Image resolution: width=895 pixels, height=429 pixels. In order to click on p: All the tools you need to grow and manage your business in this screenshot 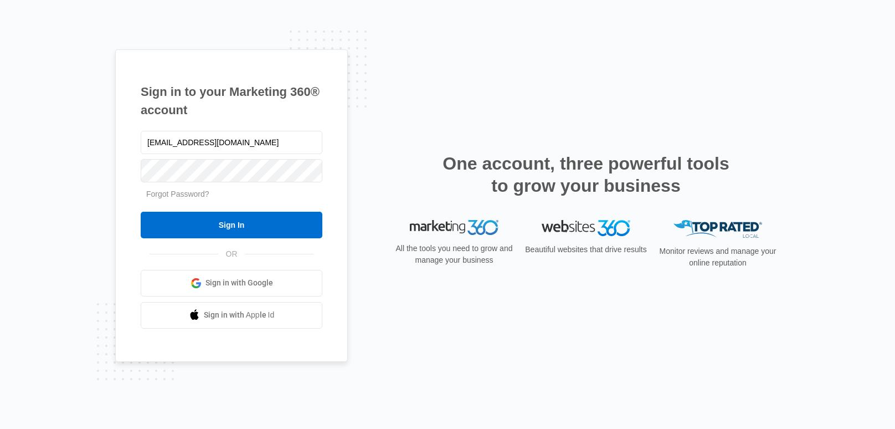, I will do `click(454, 254)`.